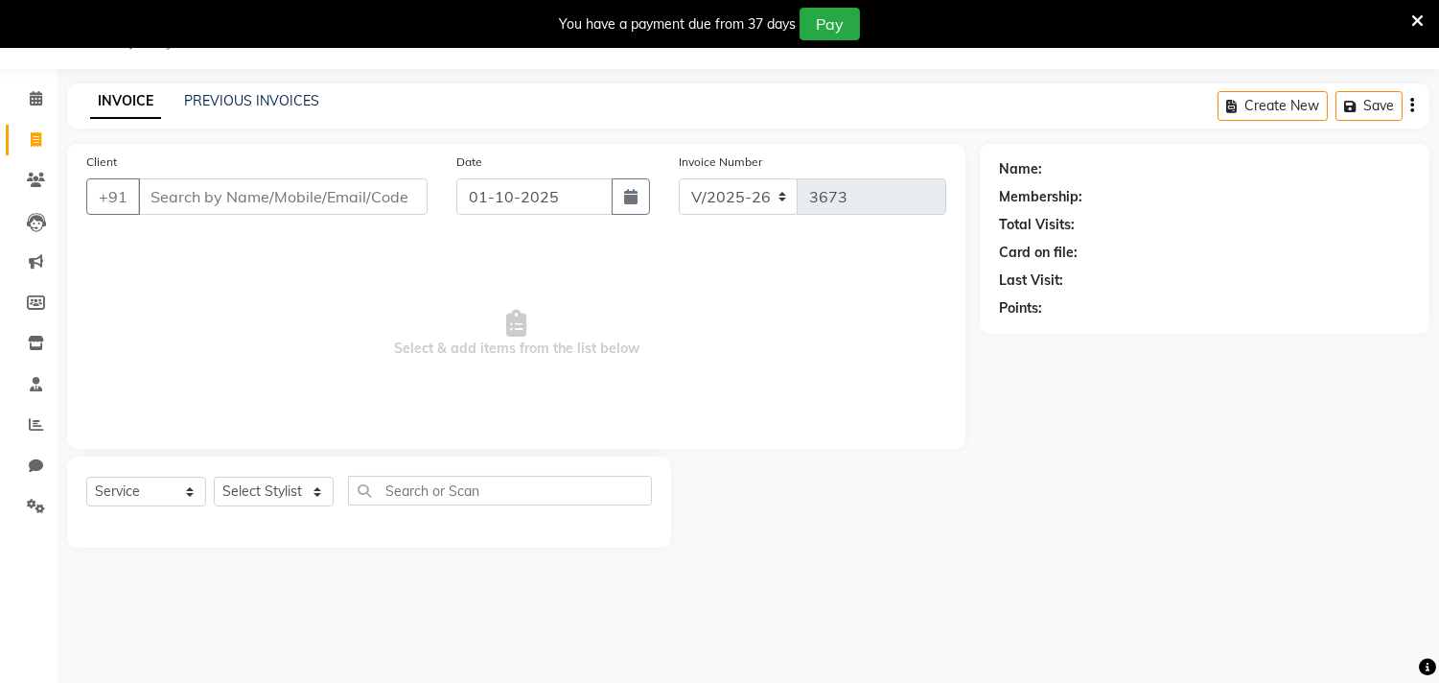  I want to click on a: INVOICE, so click(126, 102).